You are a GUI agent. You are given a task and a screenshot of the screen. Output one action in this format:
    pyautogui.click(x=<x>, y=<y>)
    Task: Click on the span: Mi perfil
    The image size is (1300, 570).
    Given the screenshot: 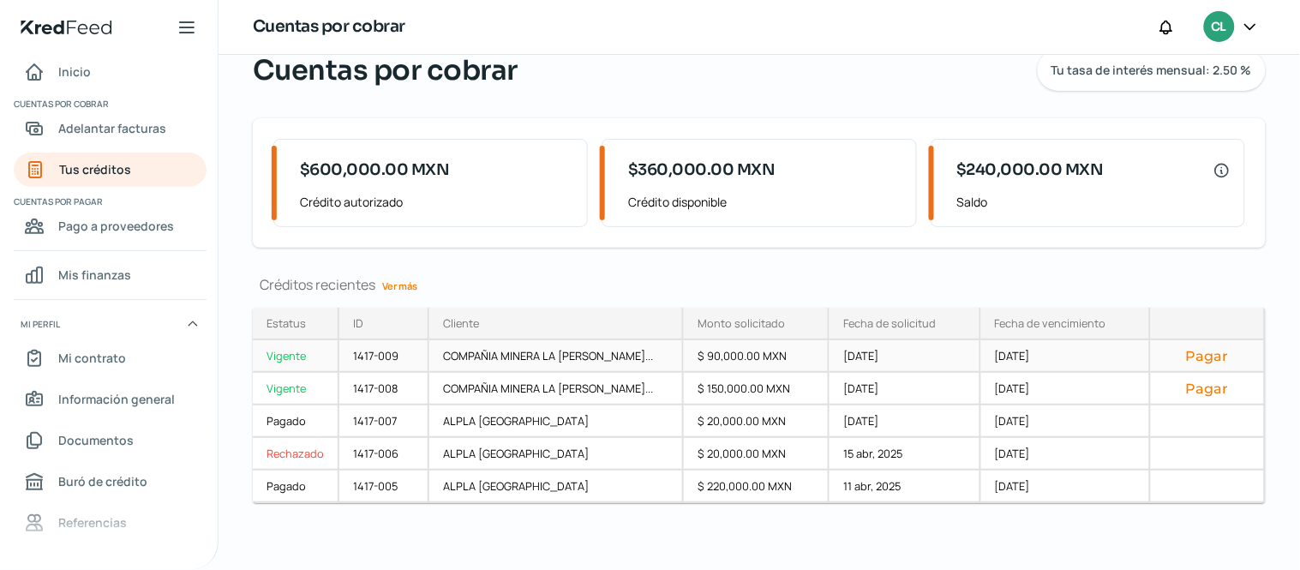 What is the action you would take?
    pyautogui.click(x=40, y=324)
    